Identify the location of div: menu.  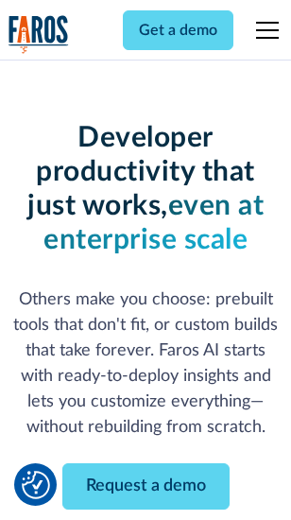
(264, 30).